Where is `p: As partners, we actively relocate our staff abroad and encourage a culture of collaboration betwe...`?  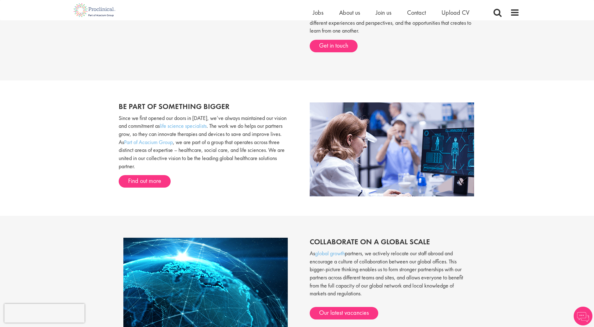 p: As partners, we actively relocate our staff abroad and encourage a culture of collaboration betwe... is located at coordinates (390, 277).